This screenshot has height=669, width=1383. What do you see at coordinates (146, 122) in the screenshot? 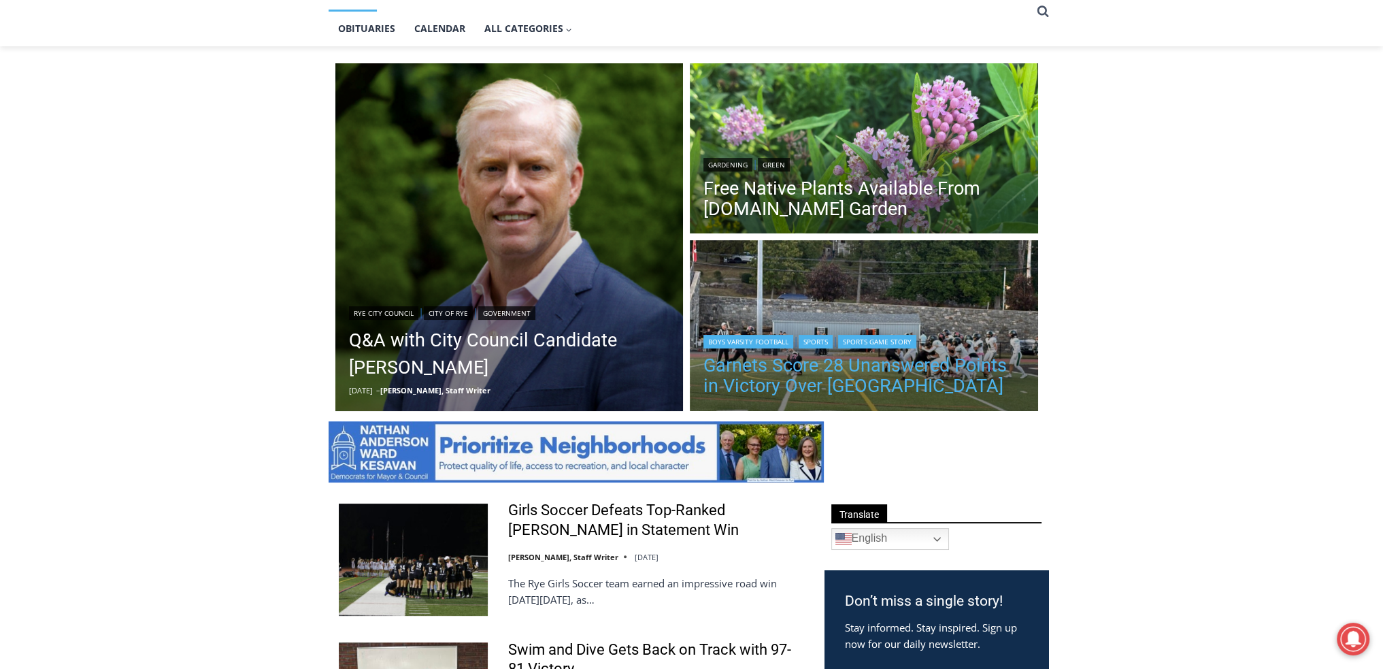
I see `div: 3` at bounding box center [146, 122].